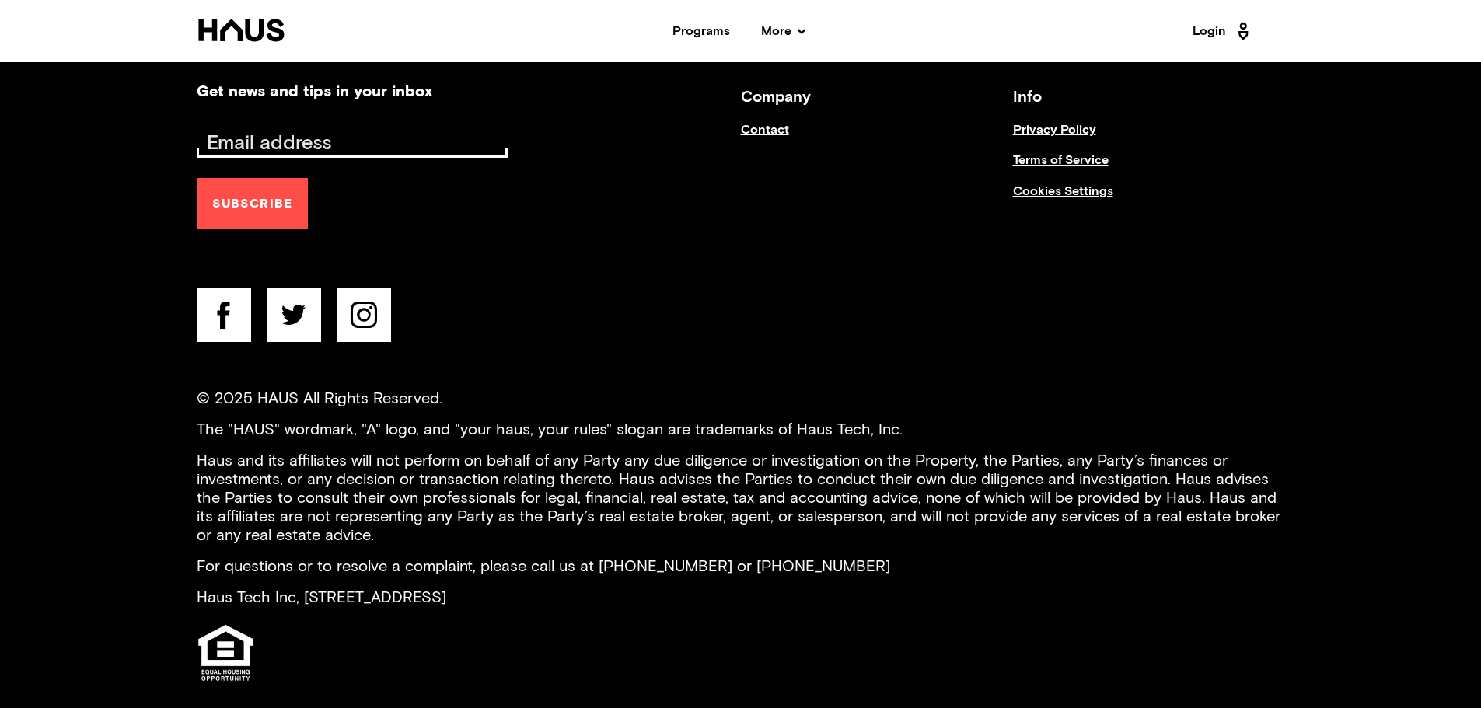  What do you see at coordinates (364, 319) in the screenshot?
I see `a: instagram` at bounding box center [364, 319].